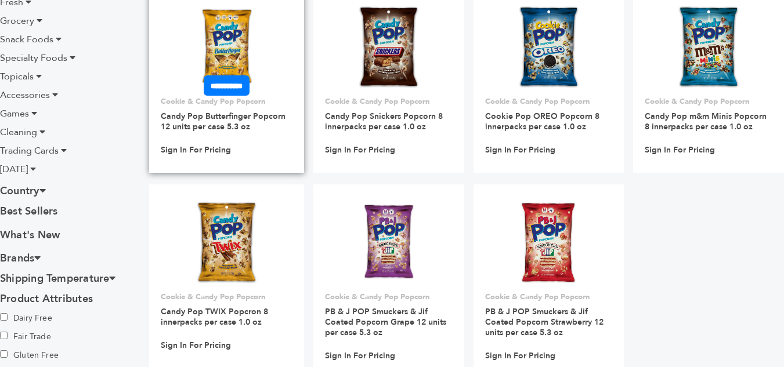 The height and width of the screenshot is (367, 784). Describe the element at coordinates (542, 121) in the screenshot. I see `a: Cookie Pop OREO Popcorn 8 innerpacks per case 1.0 oz` at that location.